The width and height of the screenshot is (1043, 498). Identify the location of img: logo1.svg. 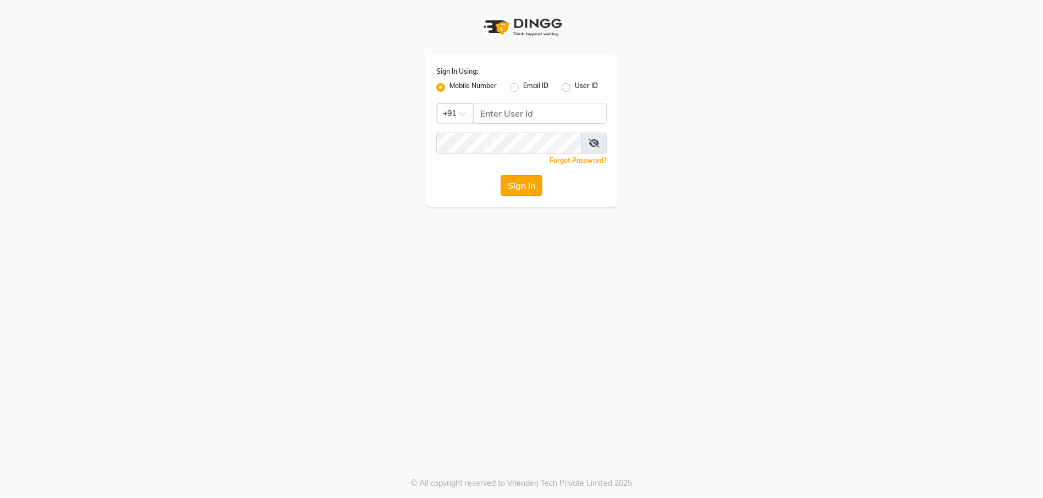
(522, 27).